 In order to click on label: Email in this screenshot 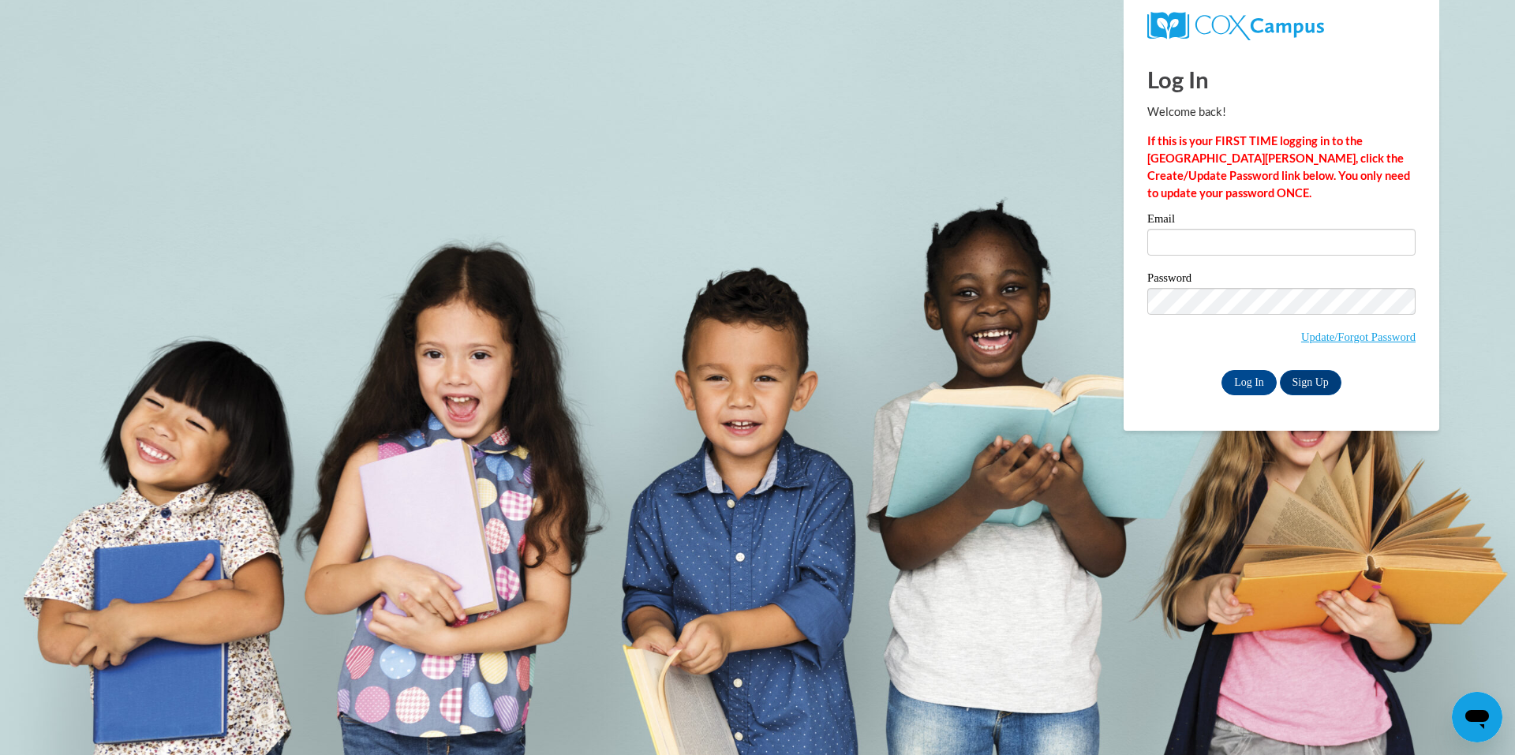, I will do `click(1282, 221)`.